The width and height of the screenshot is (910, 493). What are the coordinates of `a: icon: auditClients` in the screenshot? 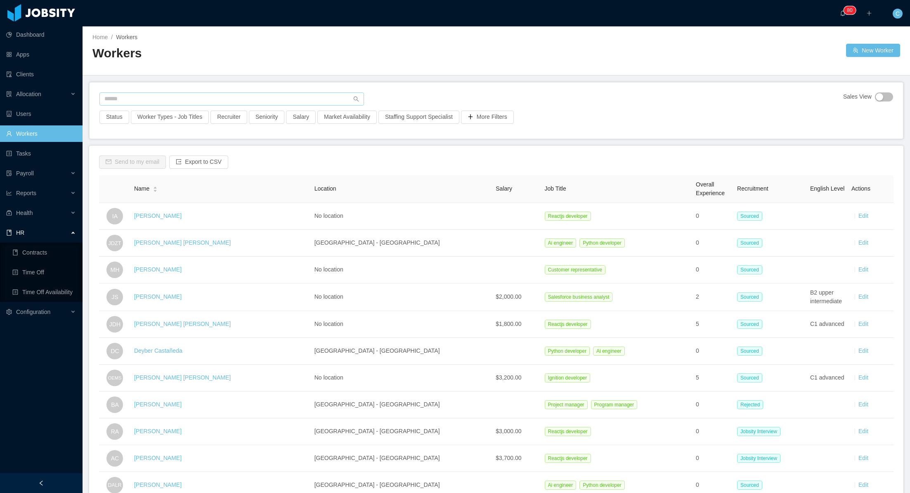 It's located at (41, 74).